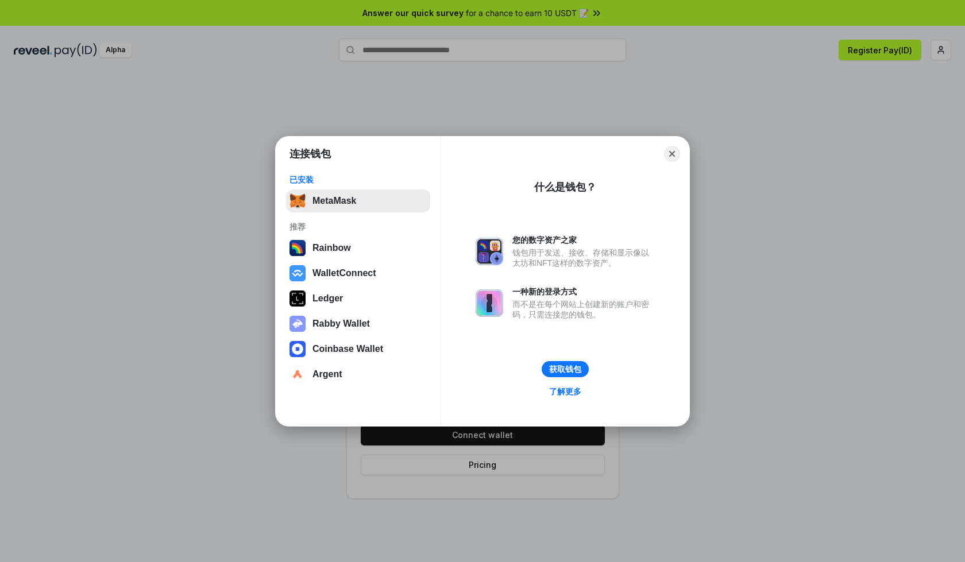 The image size is (965, 562). I want to click on button: Argent, so click(358, 374).